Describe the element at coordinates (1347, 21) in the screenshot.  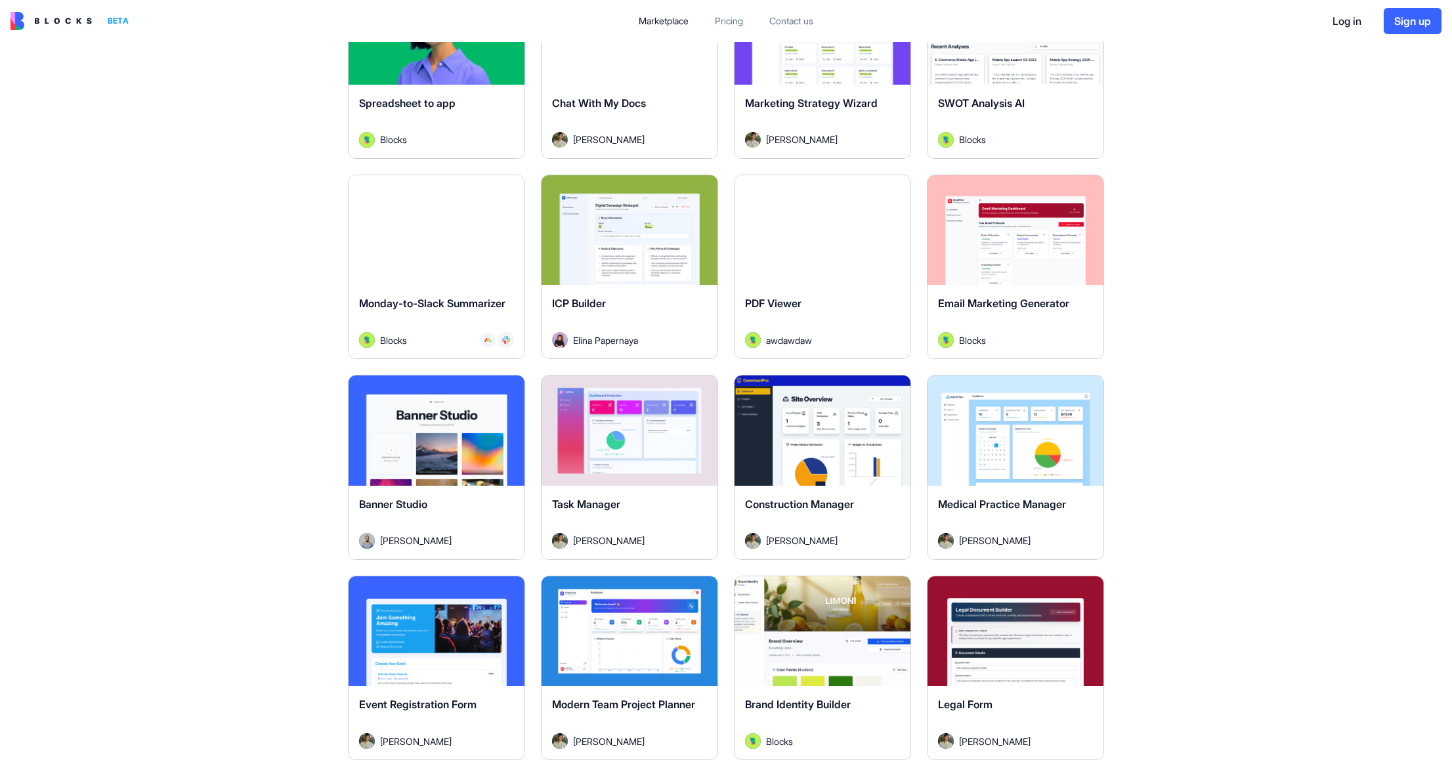
I see `a: Log in` at that location.